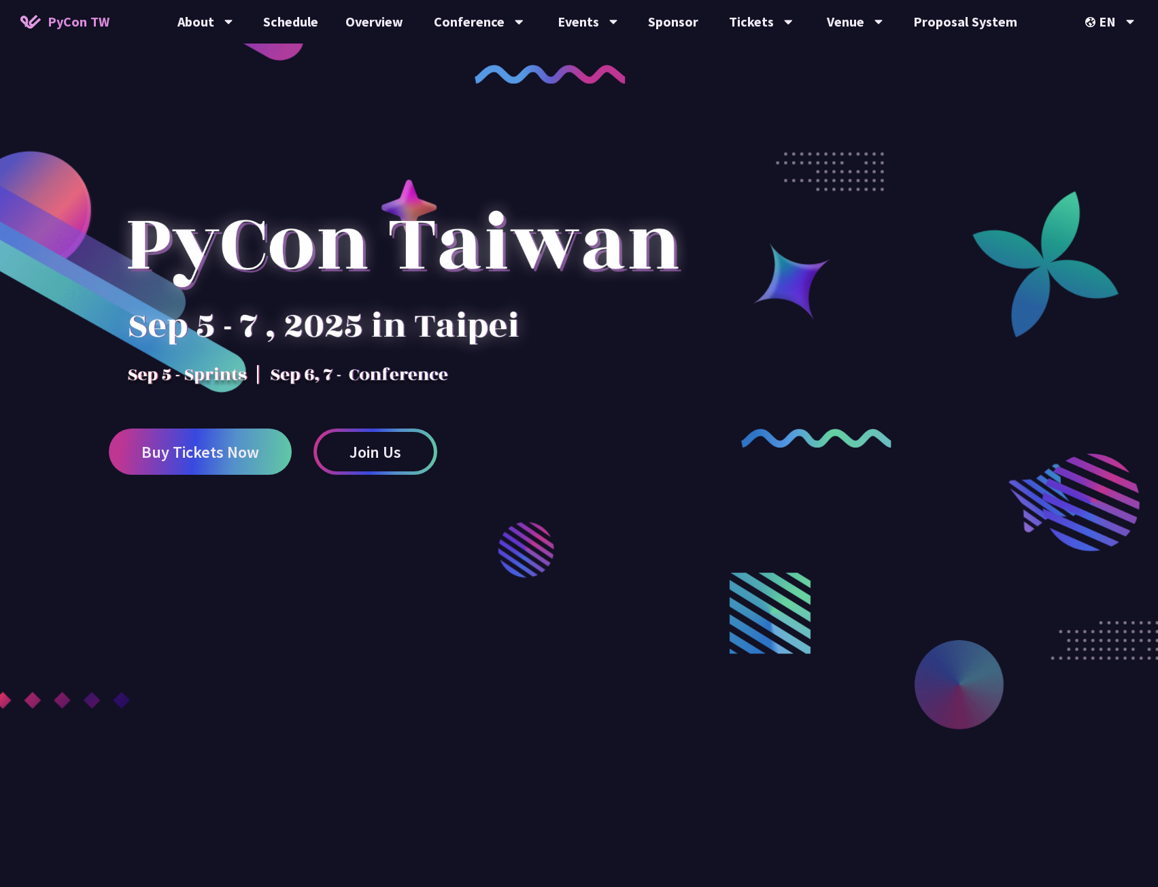 This screenshot has height=887, width=1158. What do you see at coordinates (65, 22) in the screenshot?
I see `a: PyCon TW` at bounding box center [65, 22].